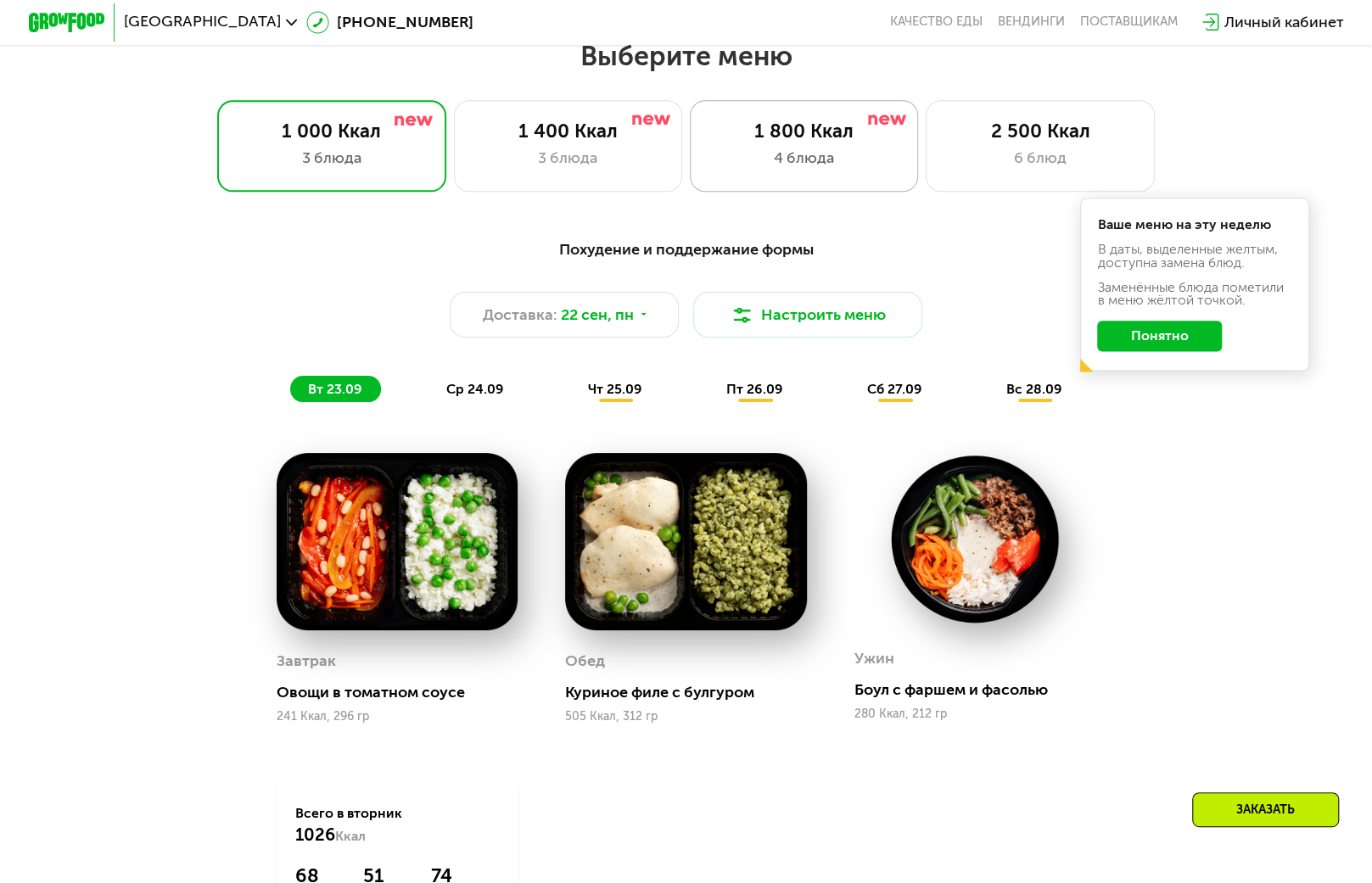  What do you see at coordinates (1194, 225) in the screenshot?
I see `div: Ваше меню на эту неделю` at bounding box center [1194, 225].